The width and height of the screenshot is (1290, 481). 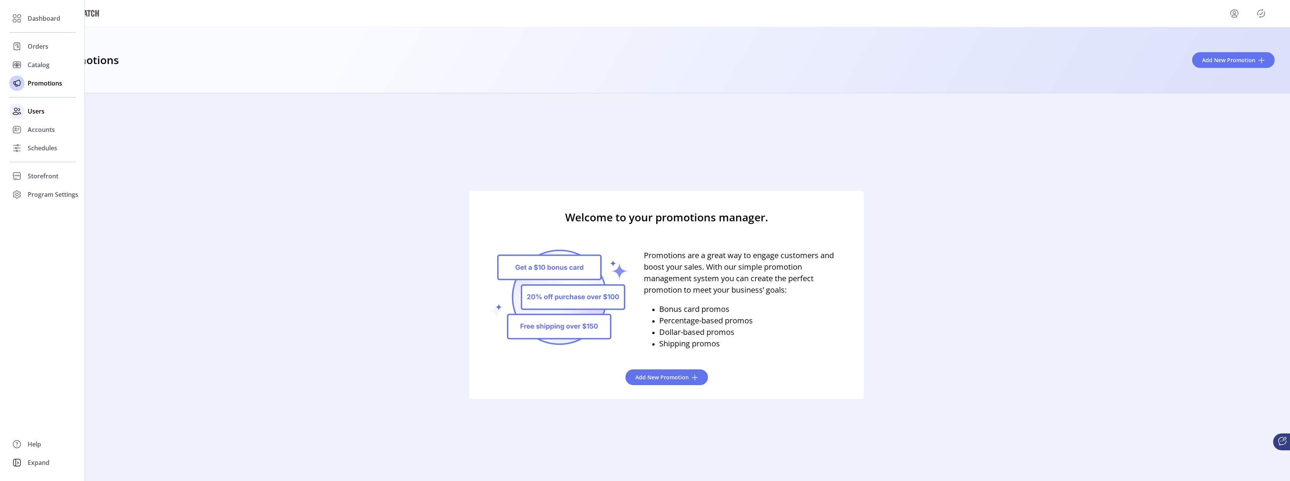 I want to click on span: Catalog, so click(x=38, y=65).